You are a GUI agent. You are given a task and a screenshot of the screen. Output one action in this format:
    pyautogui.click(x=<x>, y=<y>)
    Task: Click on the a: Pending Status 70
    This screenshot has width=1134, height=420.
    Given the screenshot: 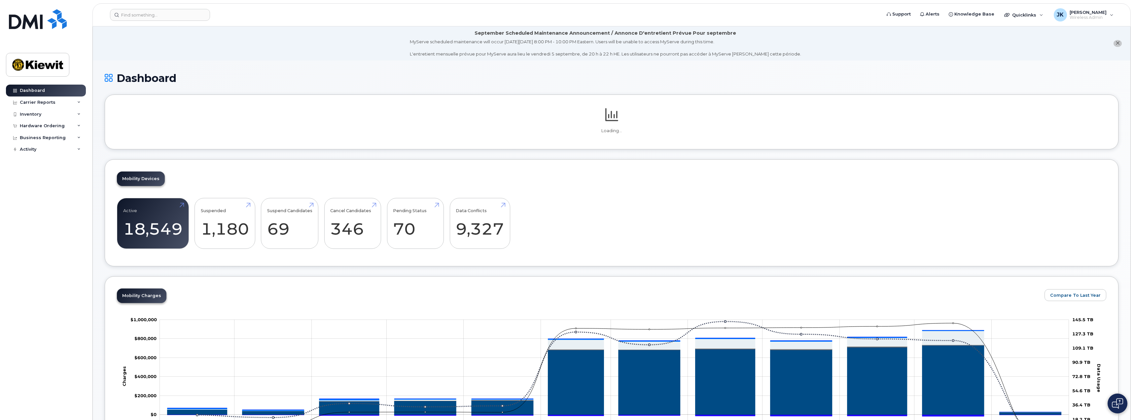 What is the action you would take?
    pyautogui.click(x=415, y=223)
    